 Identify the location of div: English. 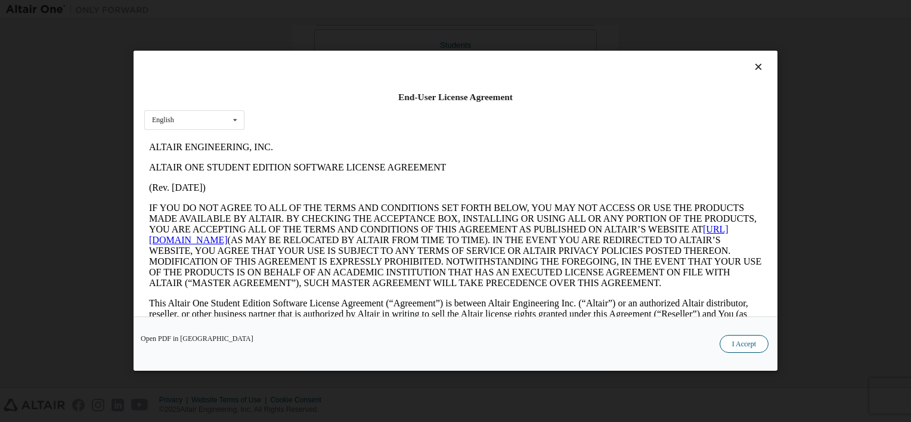
(163, 120).